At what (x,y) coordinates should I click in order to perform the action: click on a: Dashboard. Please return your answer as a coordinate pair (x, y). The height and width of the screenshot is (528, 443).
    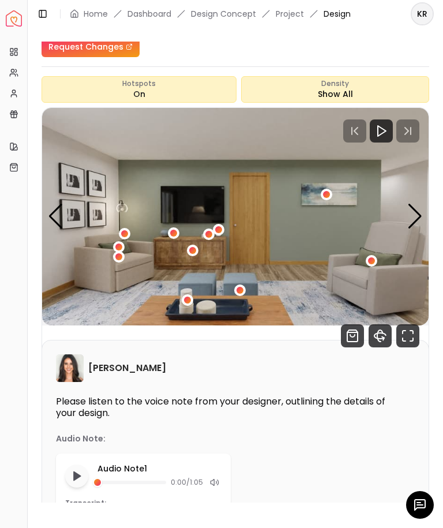
    Looking at the image, I should click on (149, 14).